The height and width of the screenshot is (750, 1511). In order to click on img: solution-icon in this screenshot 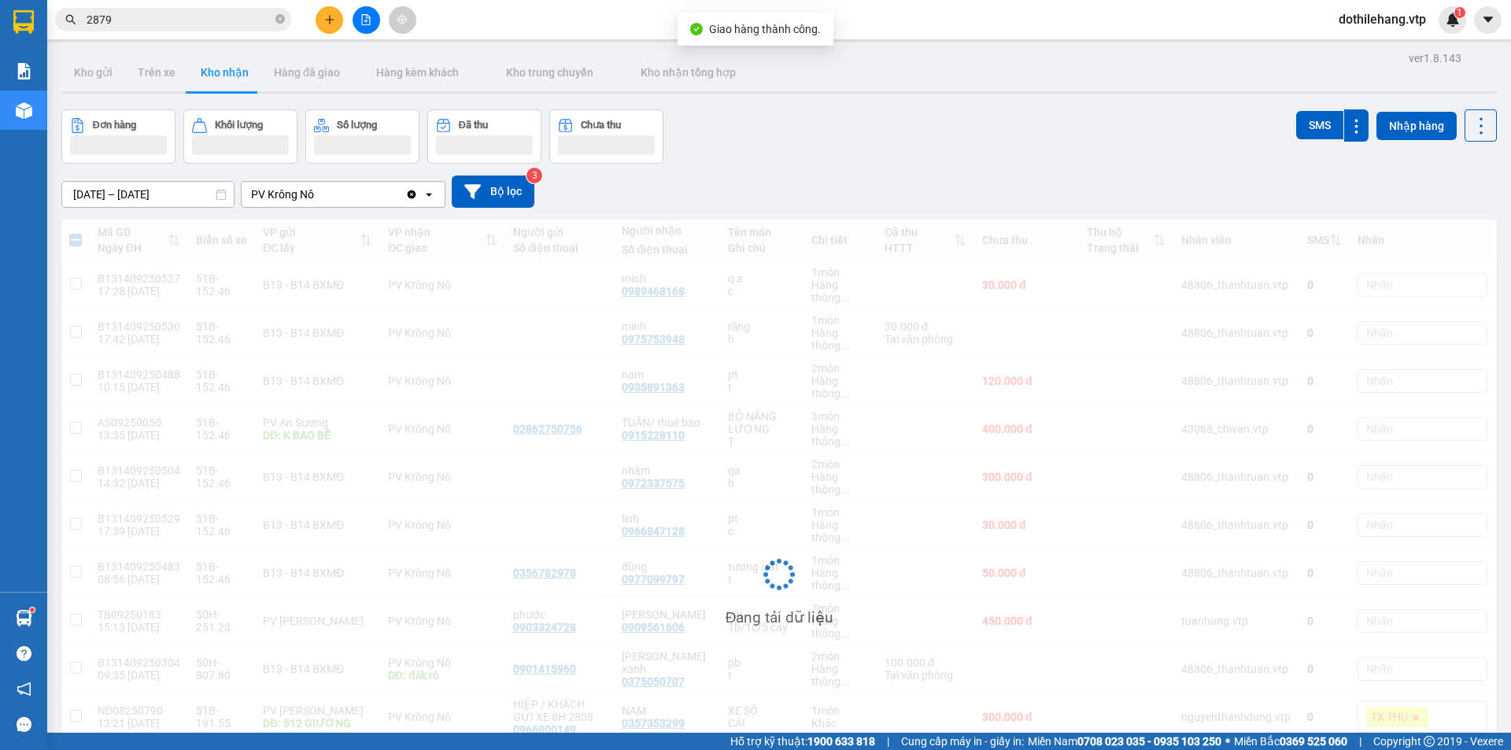, I will do `click(24, 71)`.